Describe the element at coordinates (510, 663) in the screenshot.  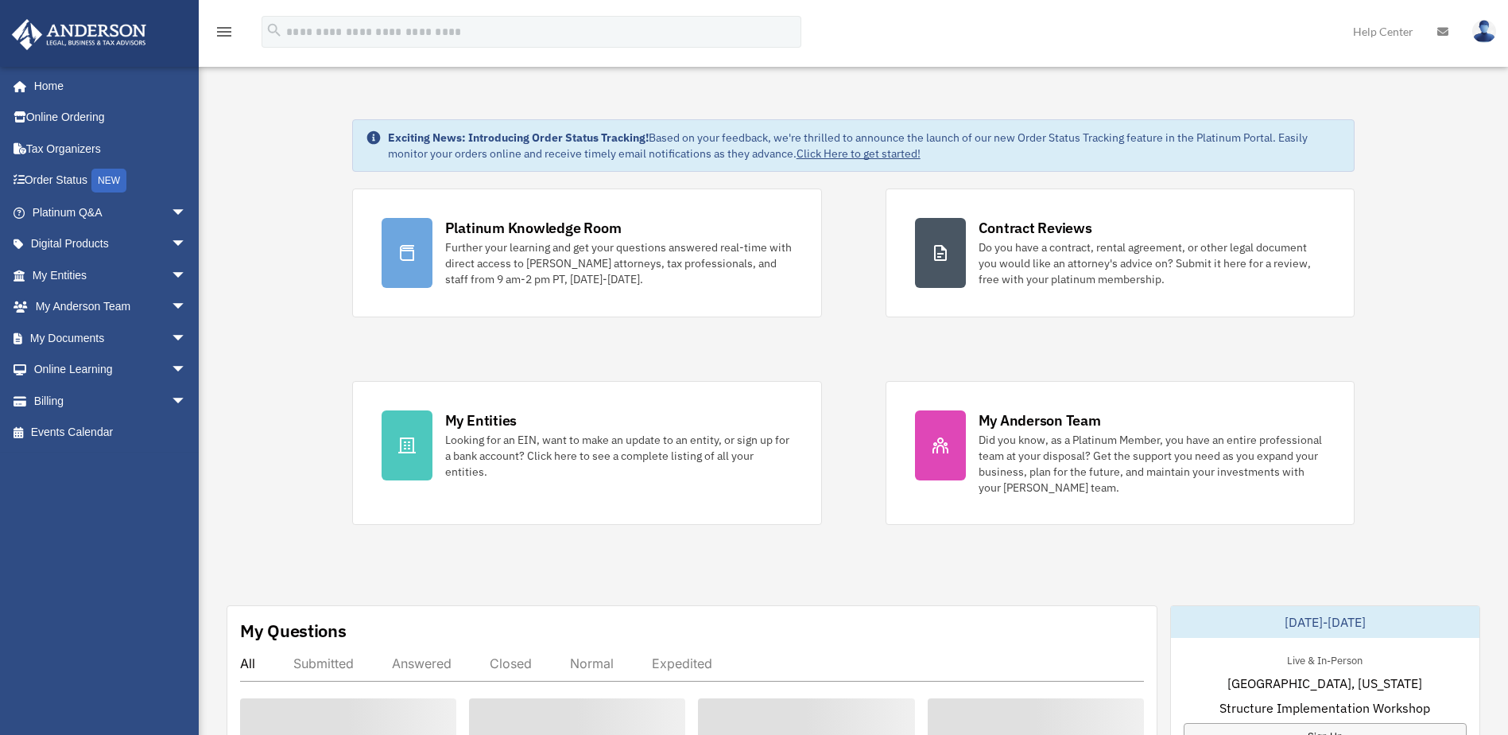
I see `div: Closed` at that location.